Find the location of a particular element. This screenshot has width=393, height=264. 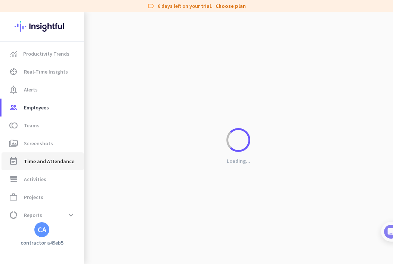

span: Teams is located at coordinates (32, 126).